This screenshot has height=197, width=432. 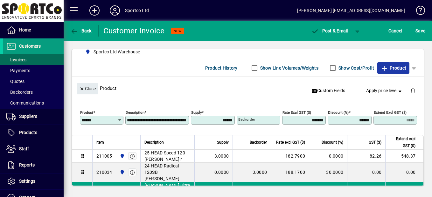 What do you see at coordinates (25, 103) in the screenshot?
I see `span: Communications` at bounding box center [25, 103].